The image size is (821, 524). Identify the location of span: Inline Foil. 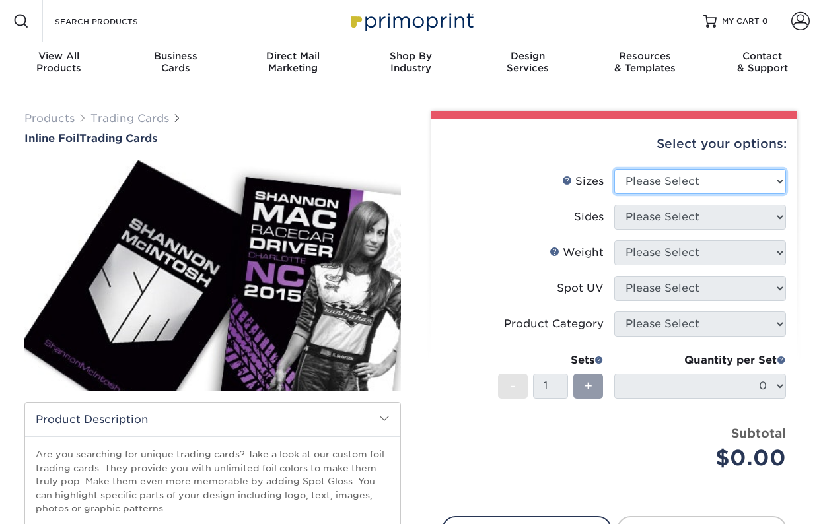
(52, 138).